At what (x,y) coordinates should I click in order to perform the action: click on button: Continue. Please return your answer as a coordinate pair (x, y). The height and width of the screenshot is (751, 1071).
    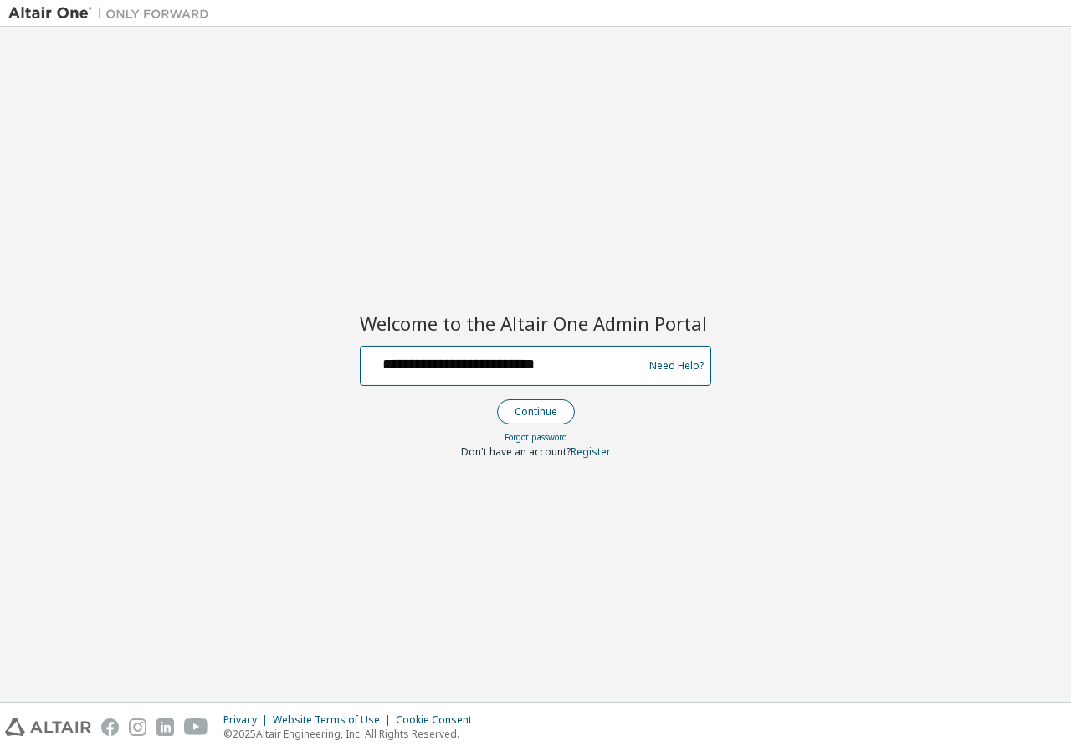
    Looking at the image, I should click on (536, 412).